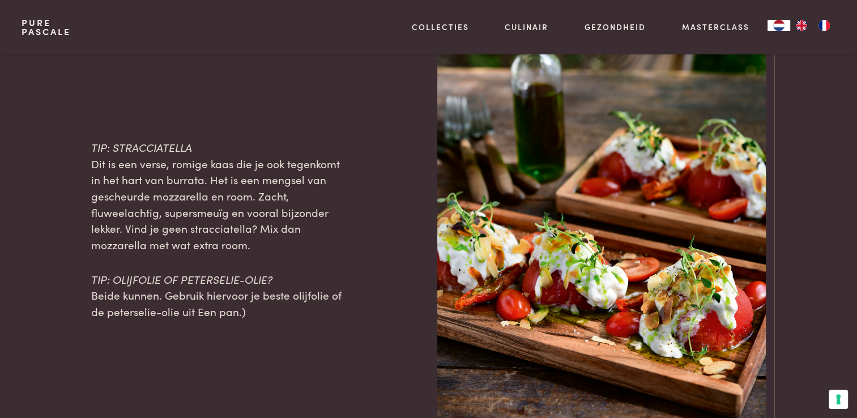 The image size is (857, 418). I want to click on span: TIP: OLIJFOLIE OF PETERSELIE-OLIE?, so click(182, 279).